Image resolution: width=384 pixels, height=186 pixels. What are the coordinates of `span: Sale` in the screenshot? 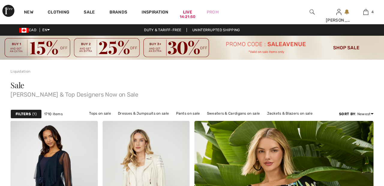 It's located at (17, 85).